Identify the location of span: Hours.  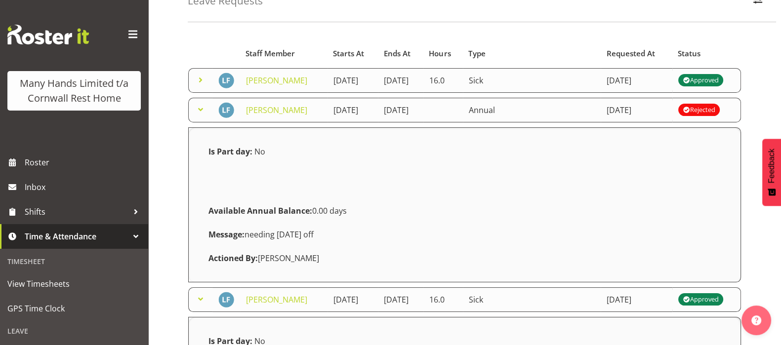
(439, 53).